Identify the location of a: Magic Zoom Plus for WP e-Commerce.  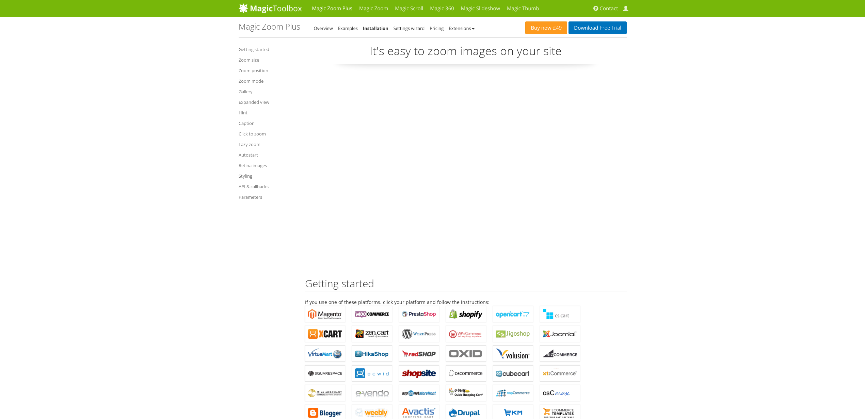
(466, 334).